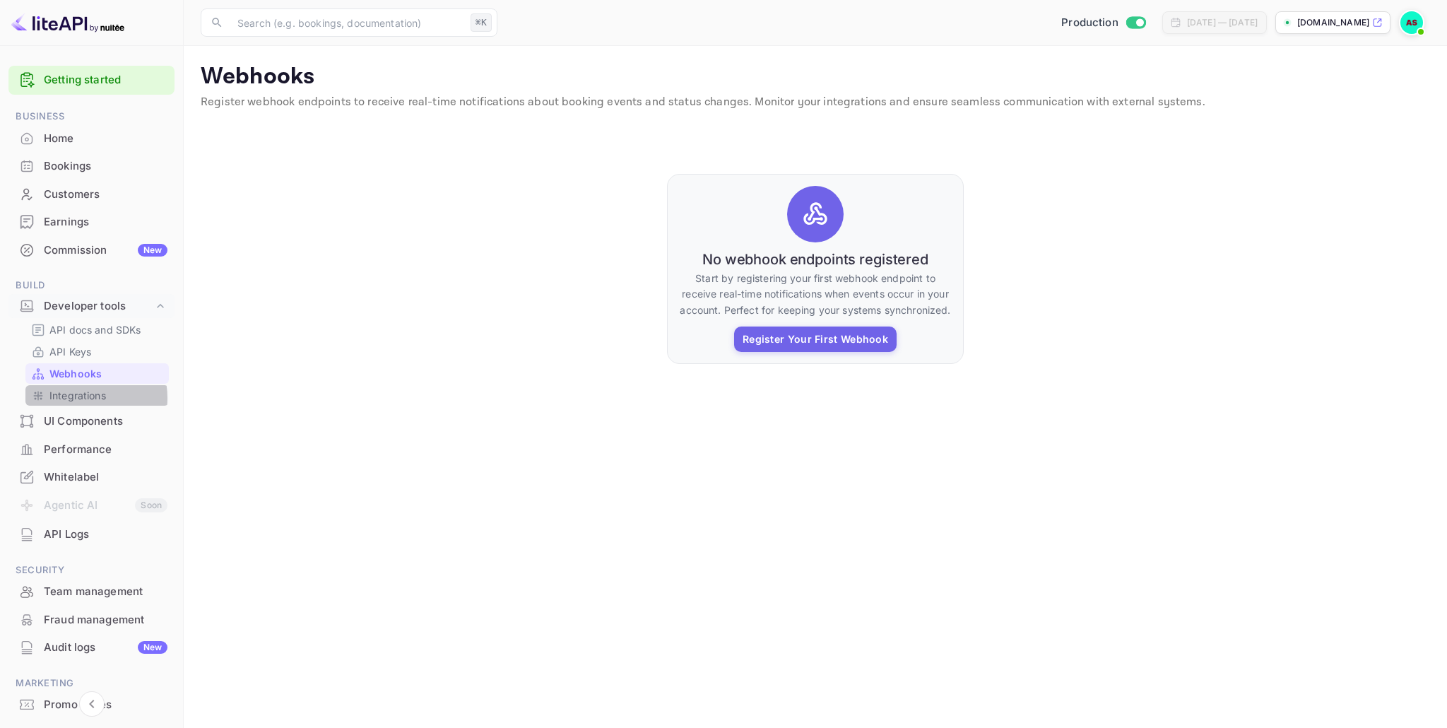 Image resolution: width=1447 pixels, height=728 pixels. I want to click on div: Switch to Sandbox mode, so click(1103, 23).